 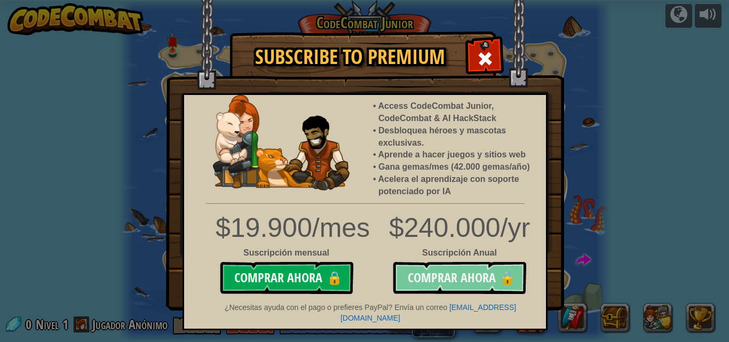 What do you see at coordinates (336, 307) in the screenshot?
I see `span: ¿Necesitas ayuda con el pago o prefieres PayPal? Envía un correo` at bounding box center [336, 307].